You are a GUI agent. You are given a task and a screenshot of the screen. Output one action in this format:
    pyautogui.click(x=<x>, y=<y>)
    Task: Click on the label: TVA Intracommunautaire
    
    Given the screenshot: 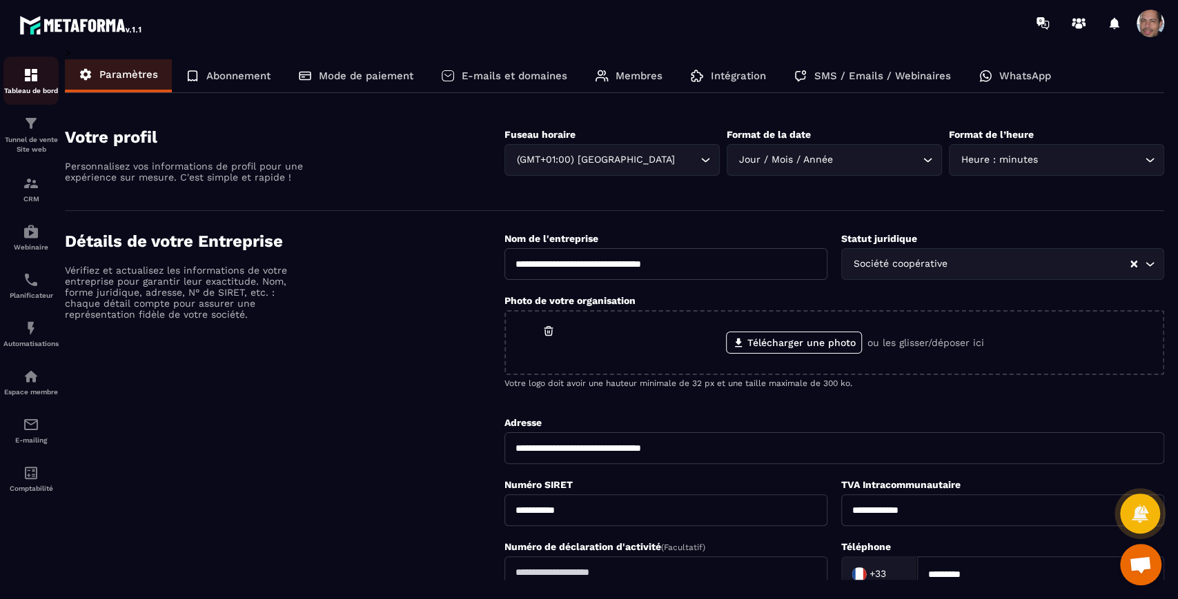 What is the action you would take?
    pyautogui.click(x=900, y=485)
    